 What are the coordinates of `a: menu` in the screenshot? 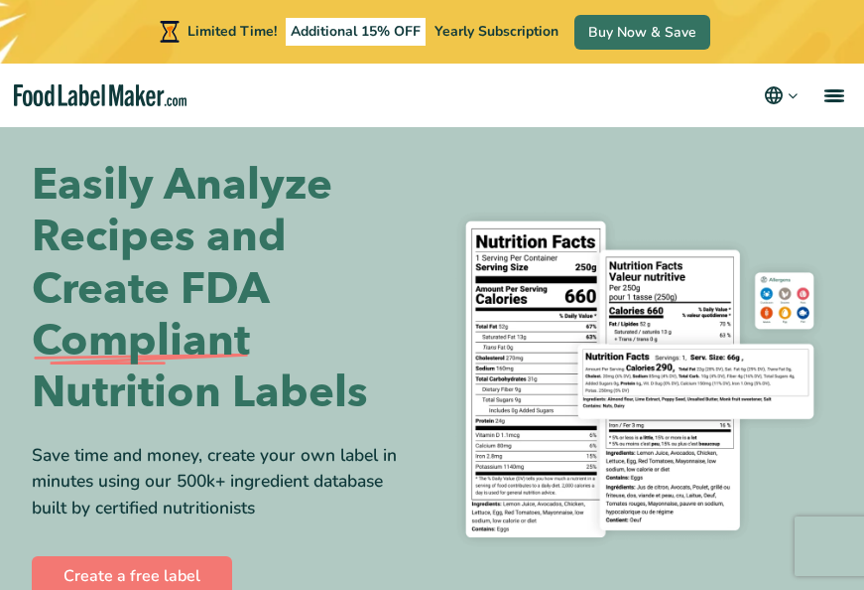 It's located at (833, 95).